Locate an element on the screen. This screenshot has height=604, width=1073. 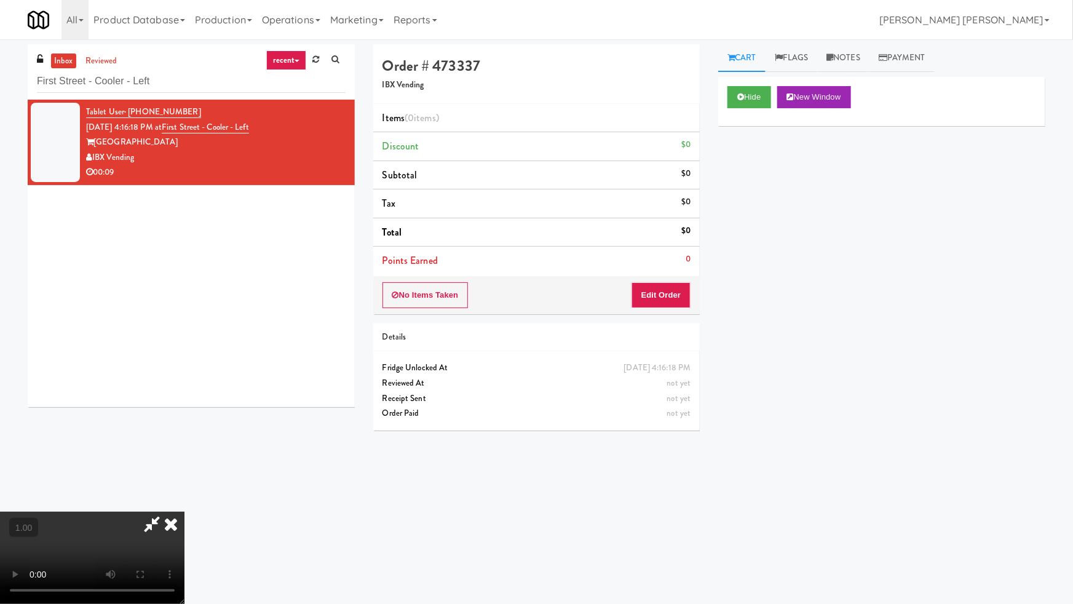
button: Edit Order is located at coordinates (661, 295).